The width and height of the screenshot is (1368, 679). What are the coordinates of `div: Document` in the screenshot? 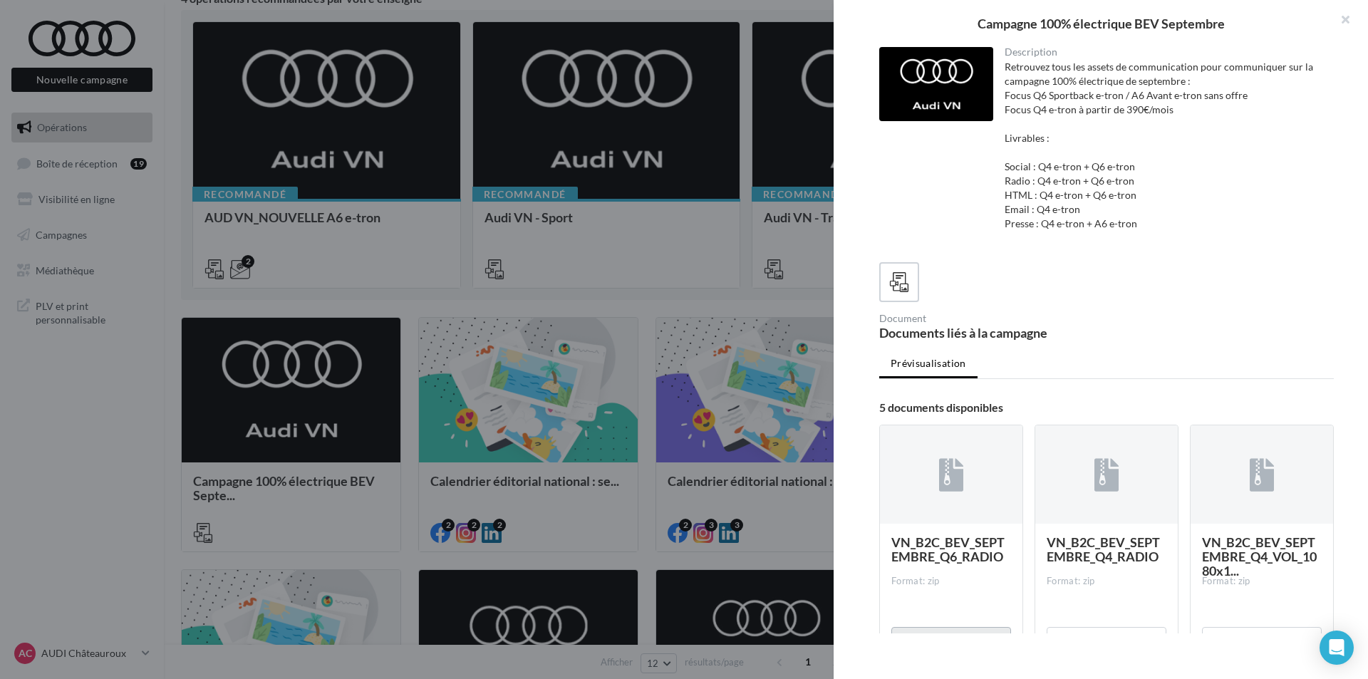 It's located at (990, 319).